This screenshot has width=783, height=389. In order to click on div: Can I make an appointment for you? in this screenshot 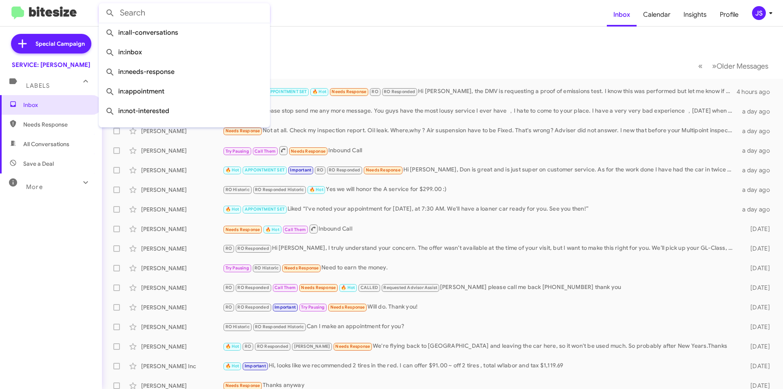, I will do `click(480, 326)`.